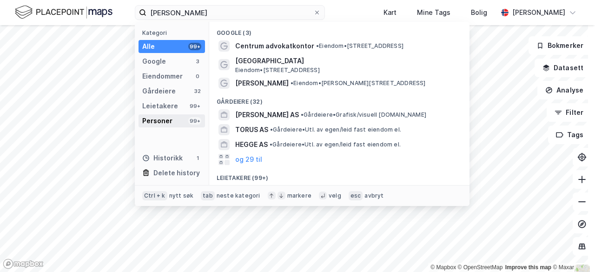 The height and width of the screenshot is (272, 595). What do you see at coordinates (148, 46) in the screenshot?
I see `div: Alle` at bounding box center [148, 46].